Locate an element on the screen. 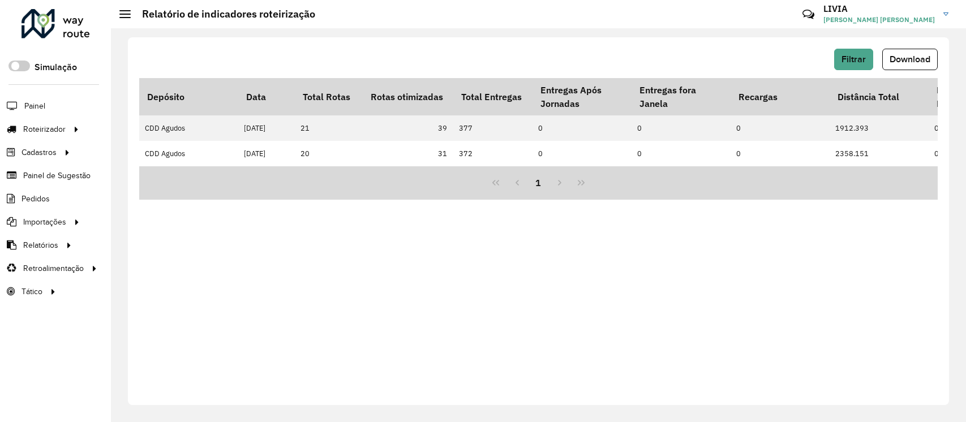  th: Data is located at coordinates (266, 97).